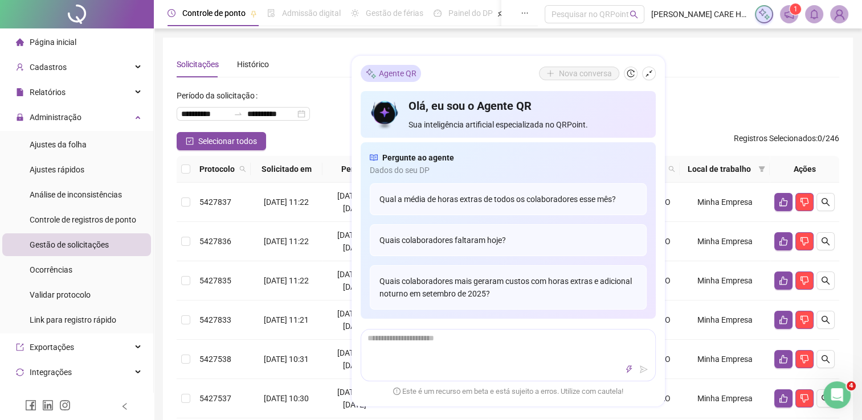 This screenshot has height=420, width=862. What do you see at coordinates (51, 270) in the screenshot?
I see `span: Ocorrências` at bounding box center [51, 270].